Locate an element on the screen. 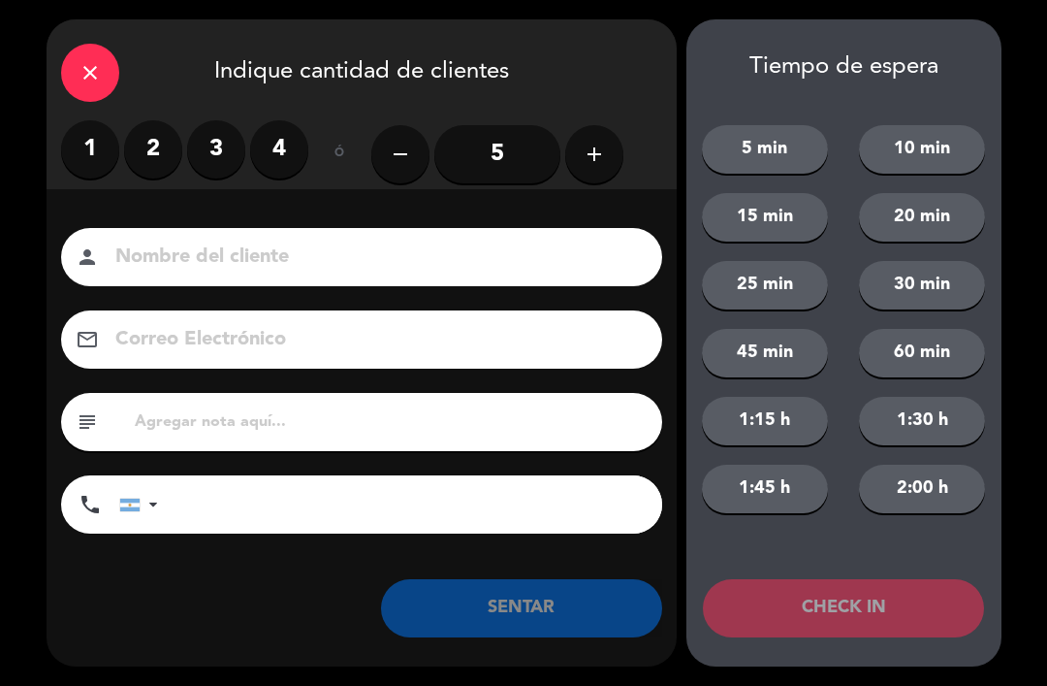 The image size is (1047, 686). i: person is located at coordinates (87, 257).